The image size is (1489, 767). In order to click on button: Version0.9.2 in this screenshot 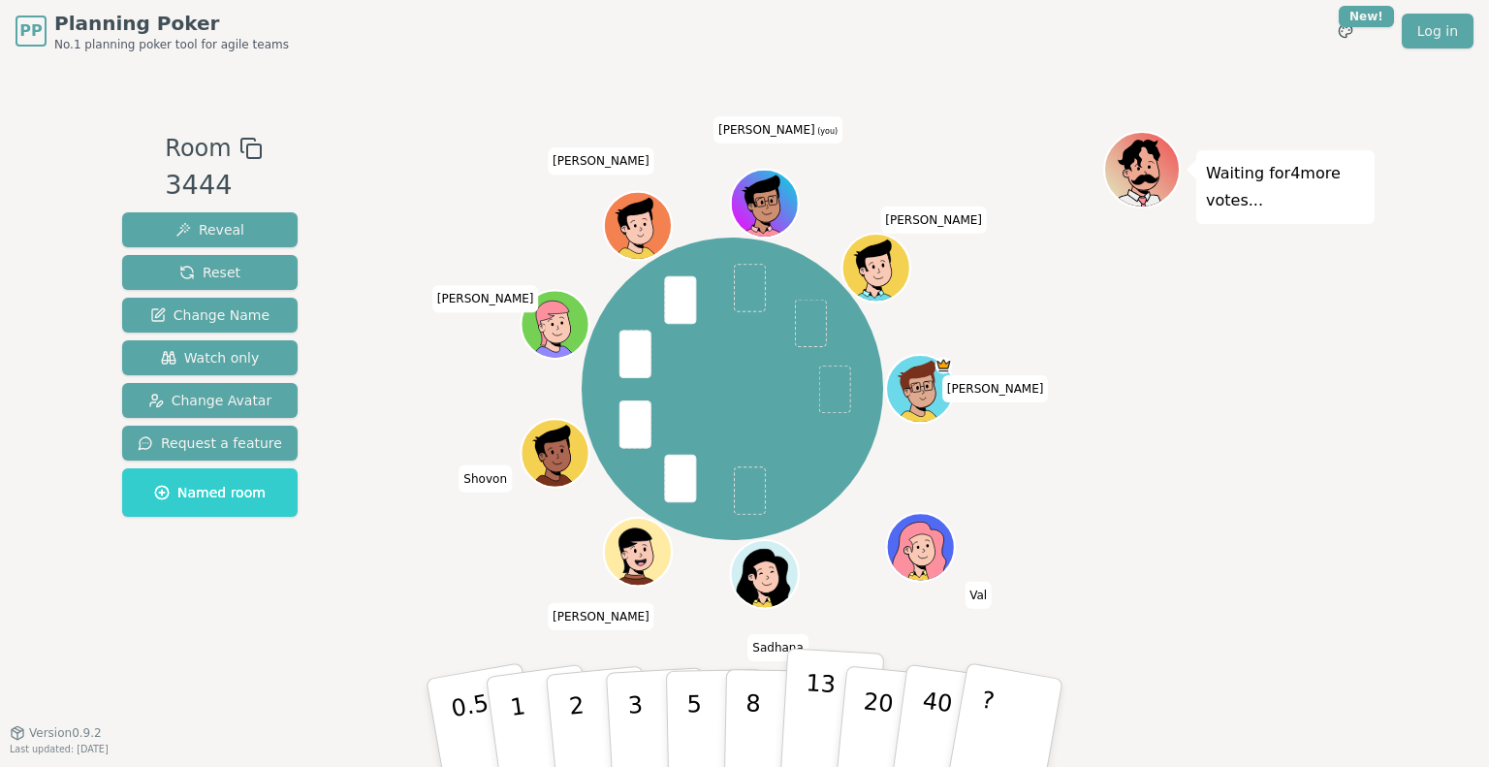, I will do `click(55, 733)`.